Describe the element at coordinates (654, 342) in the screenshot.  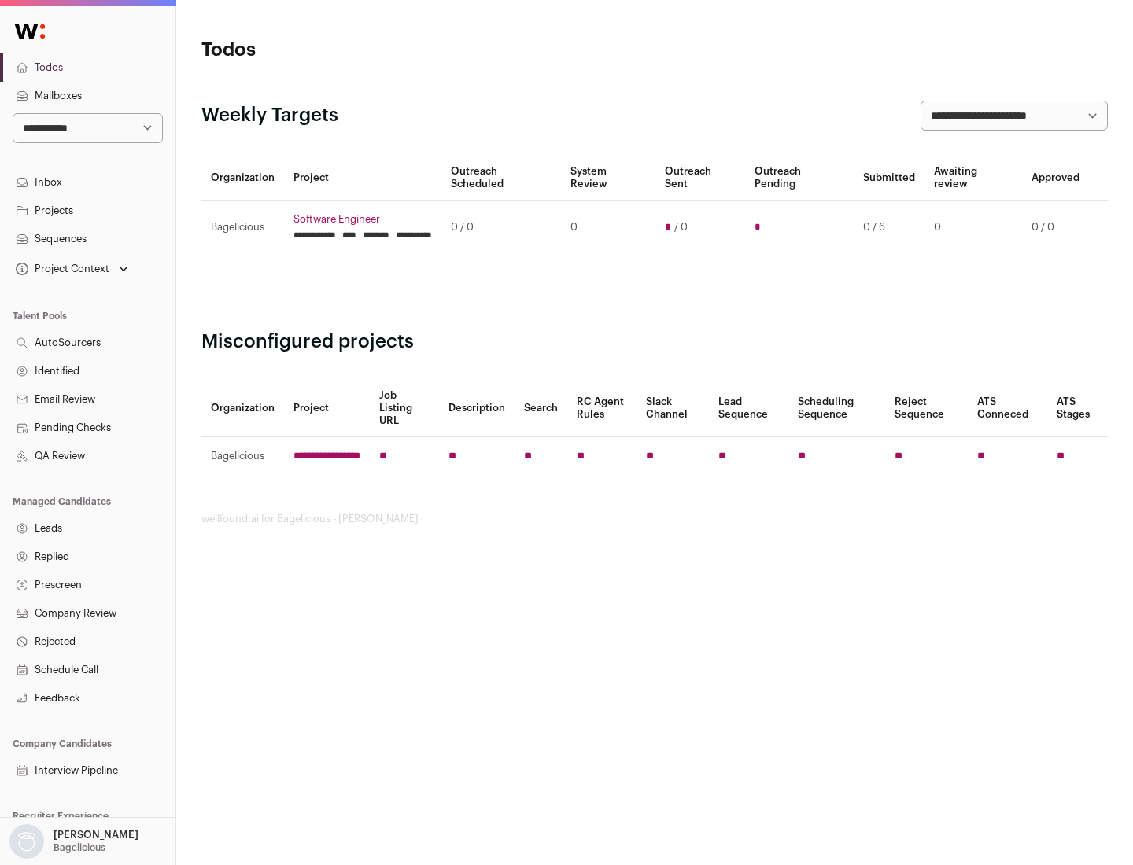
I see `h2: Misconfigured projects` at that location.